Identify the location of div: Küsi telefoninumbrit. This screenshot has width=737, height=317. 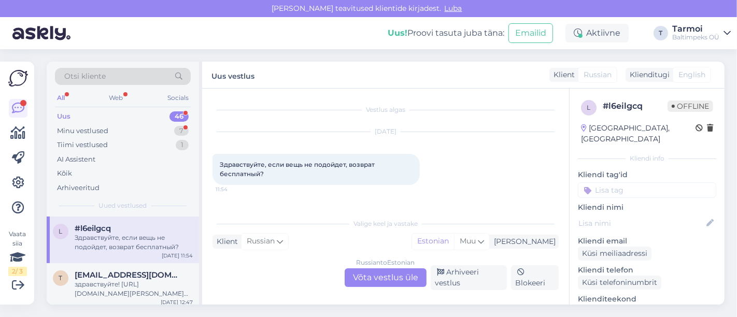
(620, 283).